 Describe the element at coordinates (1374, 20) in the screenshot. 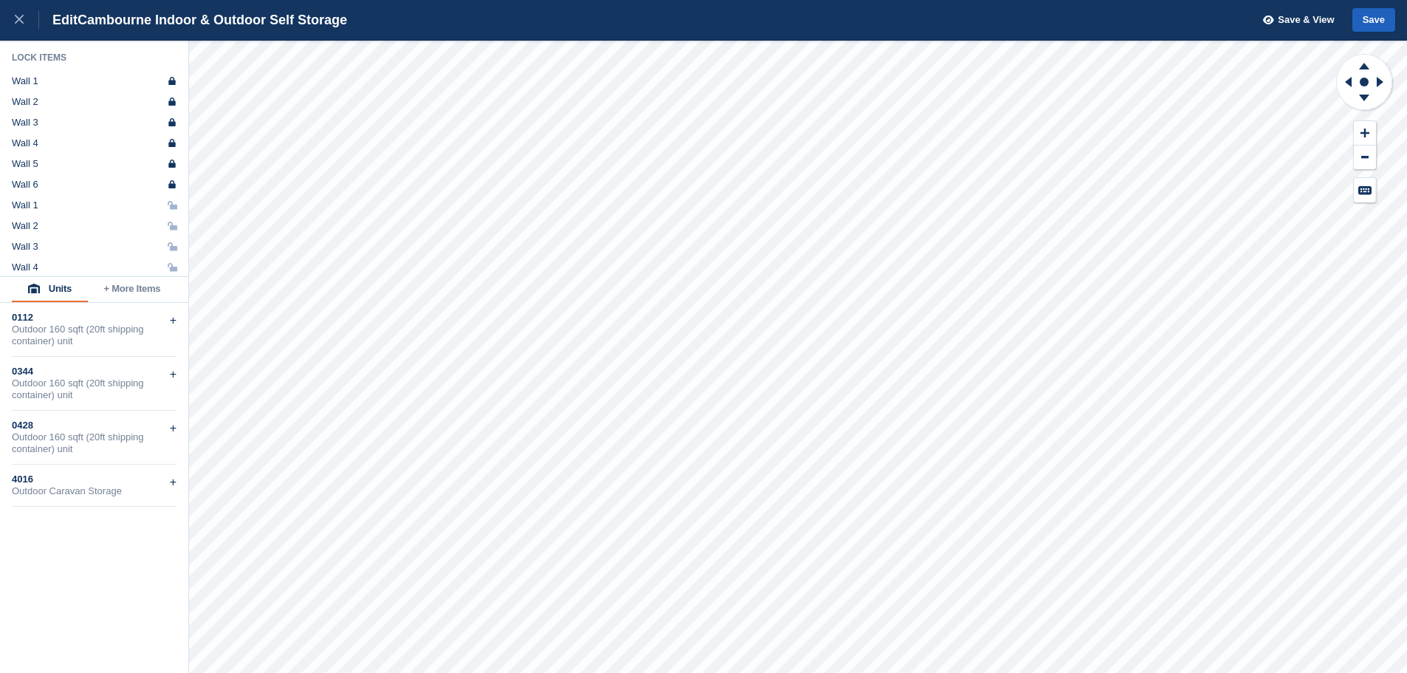

I see `button: Save` at that location.